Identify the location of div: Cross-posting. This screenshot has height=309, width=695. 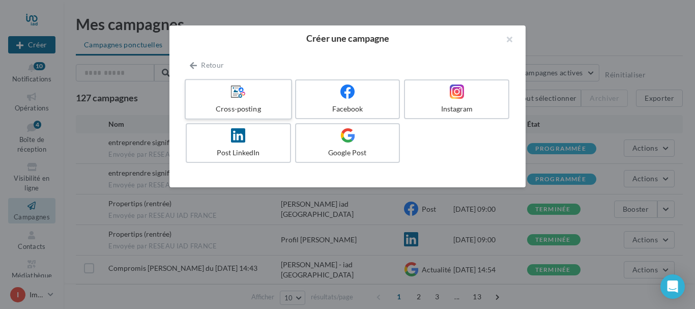
(238, 109).